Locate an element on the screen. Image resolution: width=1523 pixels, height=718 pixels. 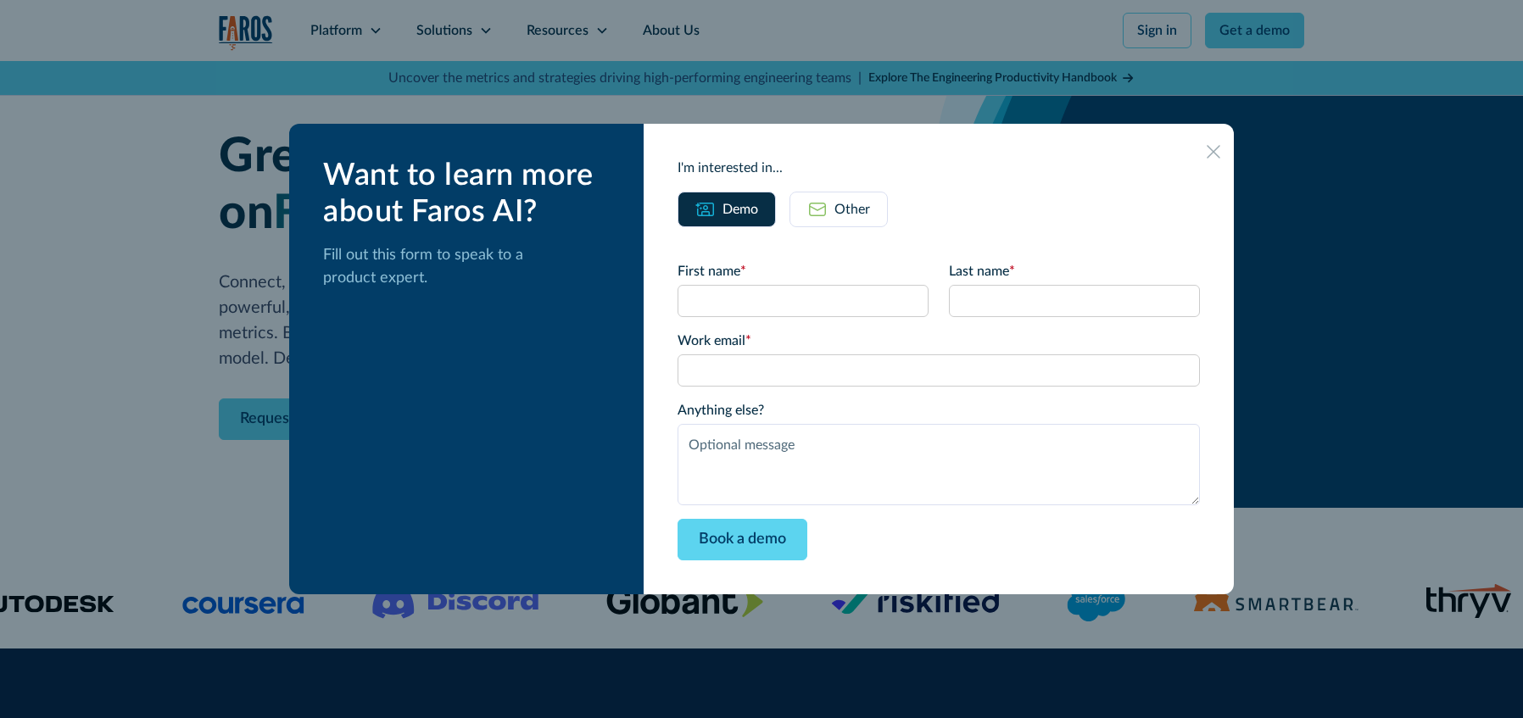
div: I'm interested in... is located at coordinates (939, 168).